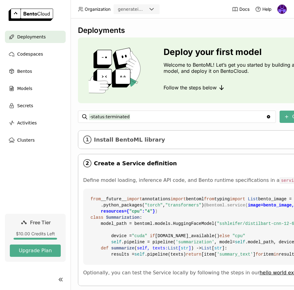  What do you see at coordinates (184, 205) in the screenshot?
I see `span: "transformers"` at bounding box center [184, 205].